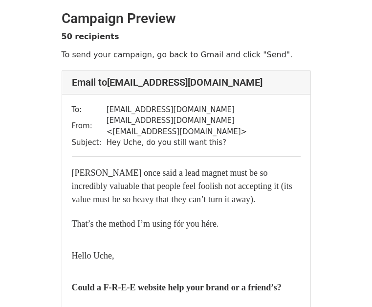  I want to click on span: Hello Uche,, so click(93, 255).